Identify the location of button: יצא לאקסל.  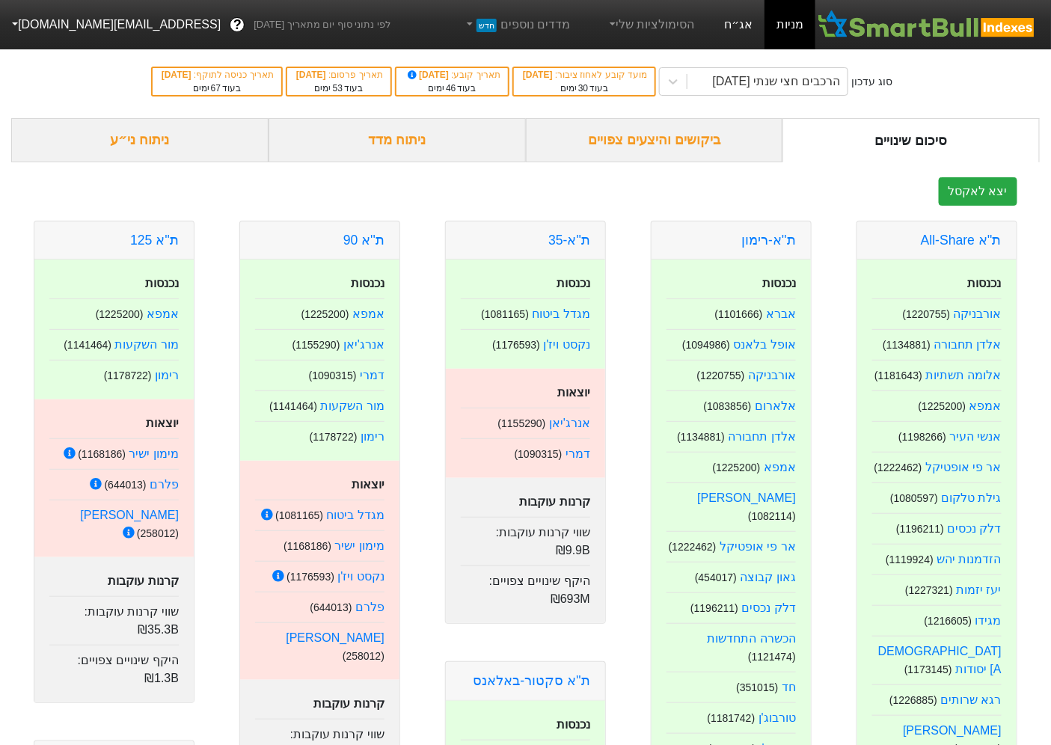
(978, 191).